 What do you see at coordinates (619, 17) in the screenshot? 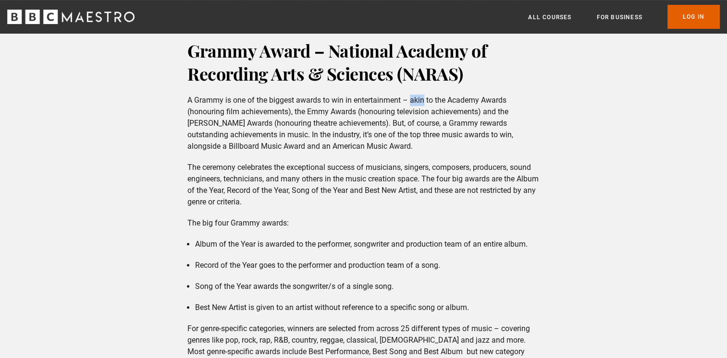
I see `a: For business` at bounding box center [619, 17].